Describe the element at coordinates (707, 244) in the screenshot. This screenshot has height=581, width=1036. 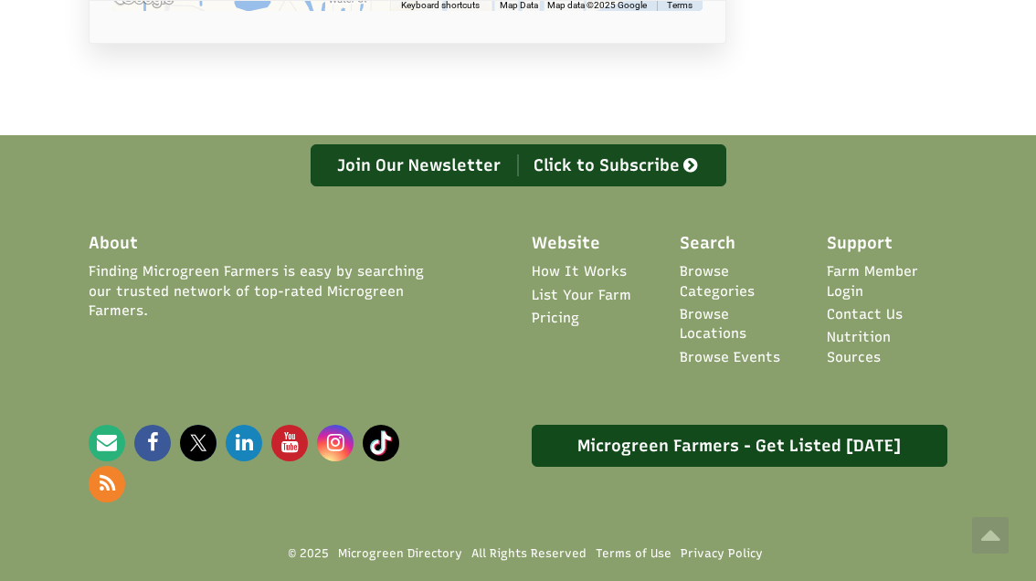
I see `span: Search` at that location.